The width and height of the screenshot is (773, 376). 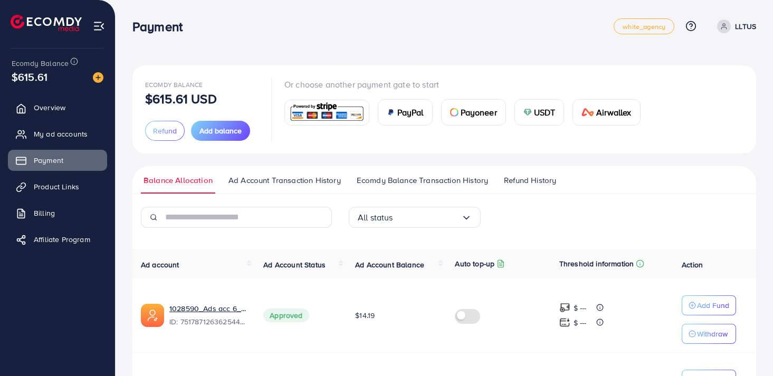 I want to click on span: Balance Allocation, so click(x=178, y=181).